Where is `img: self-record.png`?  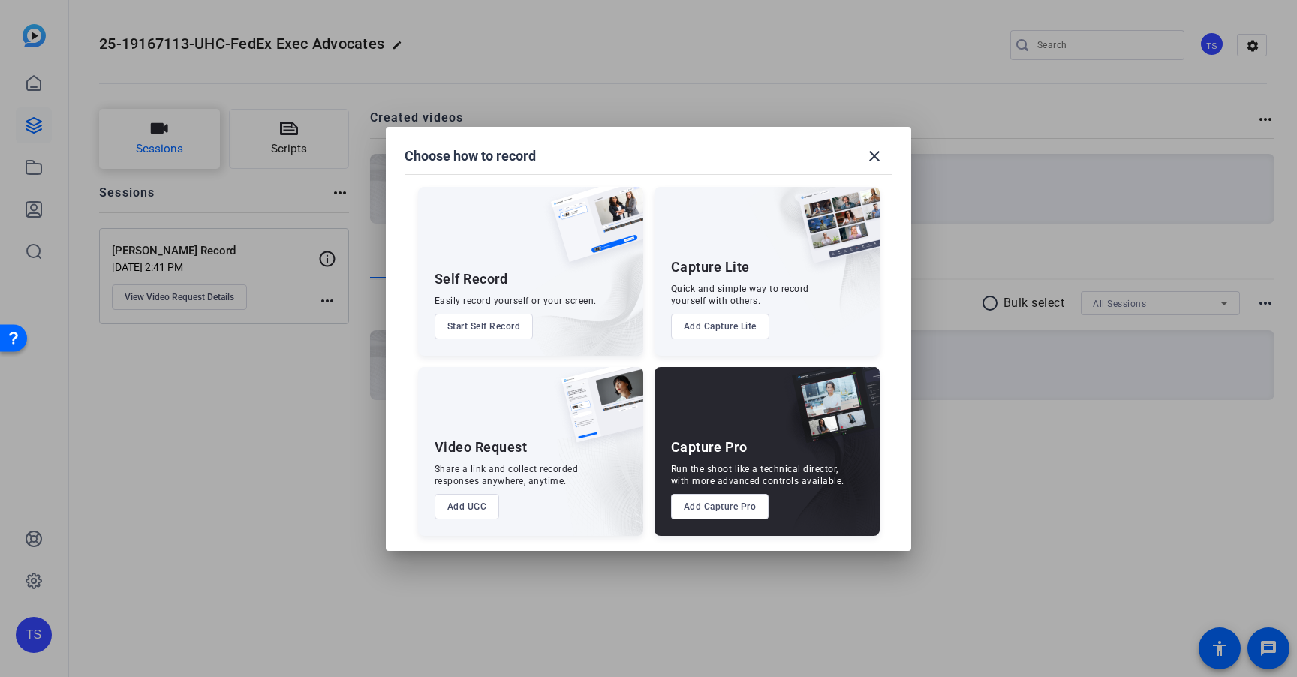
img: self-record.png is located at coordinates (592, 232).